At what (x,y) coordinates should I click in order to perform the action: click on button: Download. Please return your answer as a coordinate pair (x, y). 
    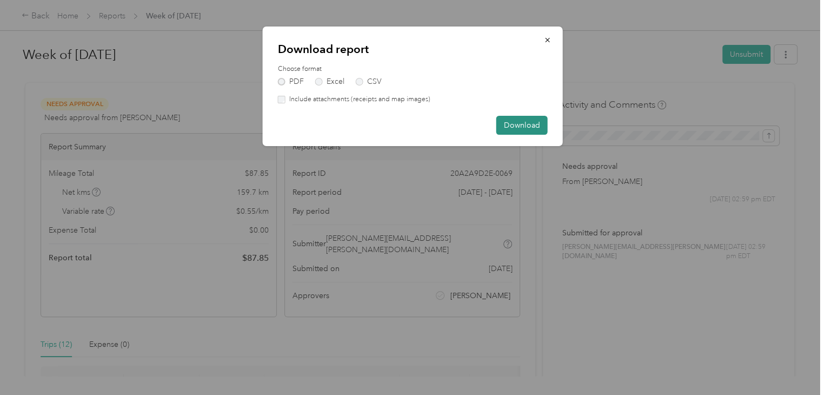
    Looking at the image, I should click on (522, 125).